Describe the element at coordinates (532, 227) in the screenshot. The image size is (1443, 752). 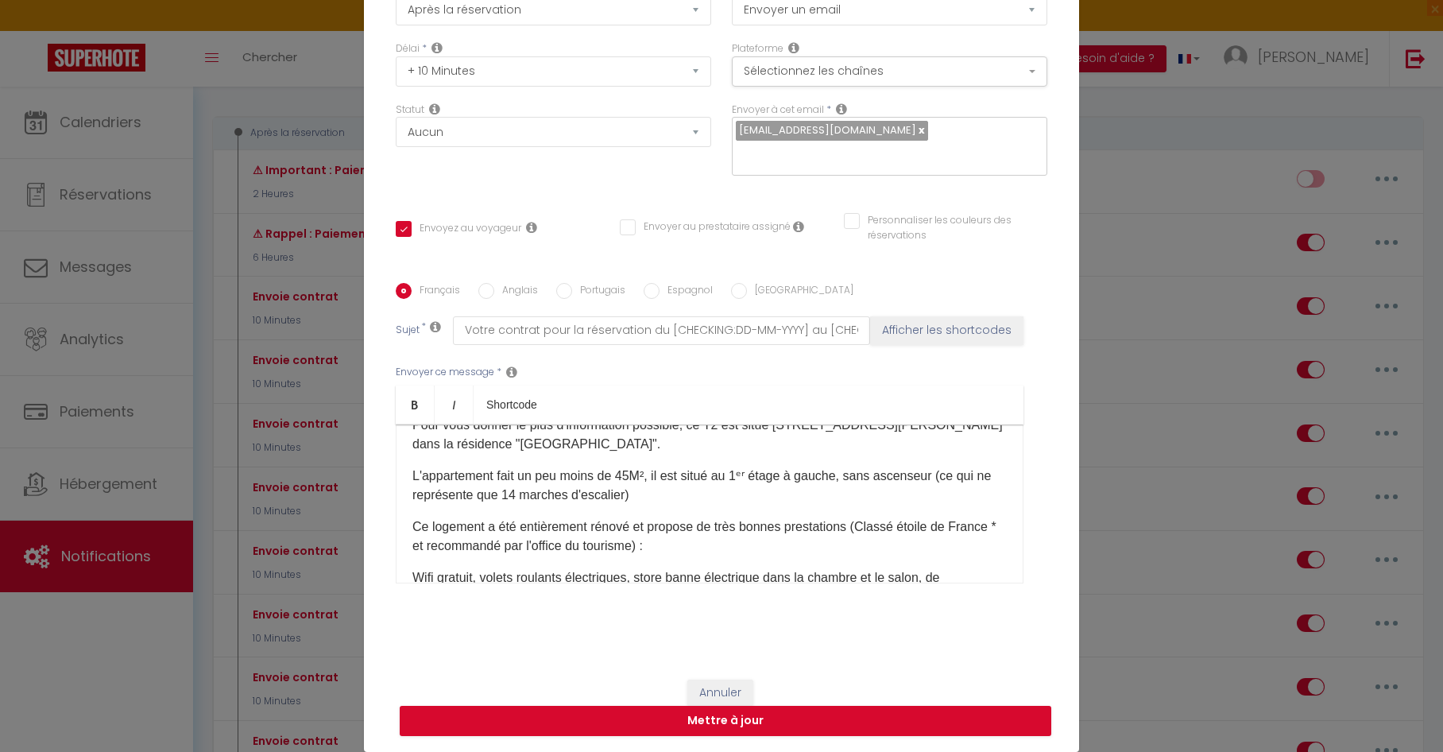
I see `i: Envoyer au voyageur` at that location.